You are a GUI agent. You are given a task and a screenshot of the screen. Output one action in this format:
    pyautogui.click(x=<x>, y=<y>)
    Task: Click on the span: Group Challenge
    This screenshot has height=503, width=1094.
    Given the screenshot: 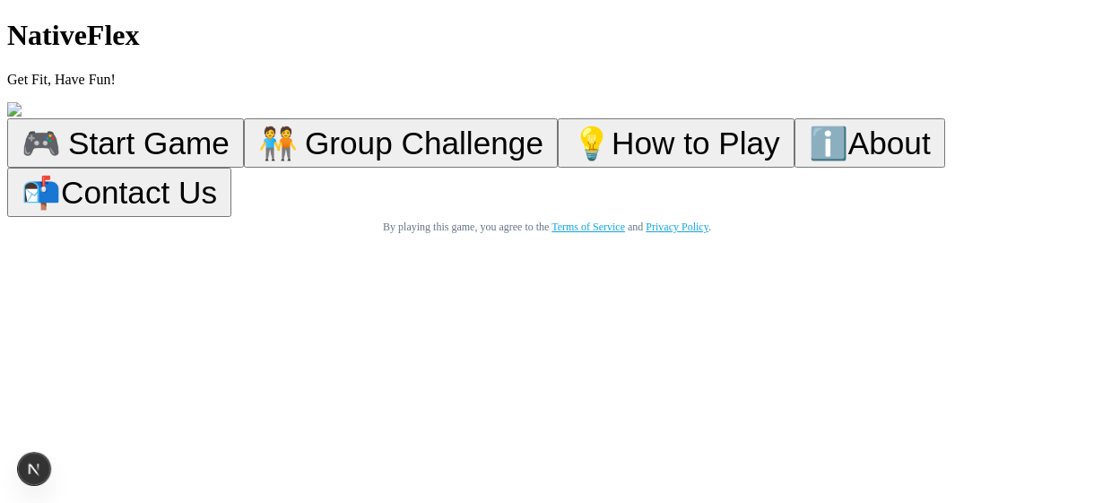 What is the action you would take?
    pyautogui.click(x=424, y=143)
    